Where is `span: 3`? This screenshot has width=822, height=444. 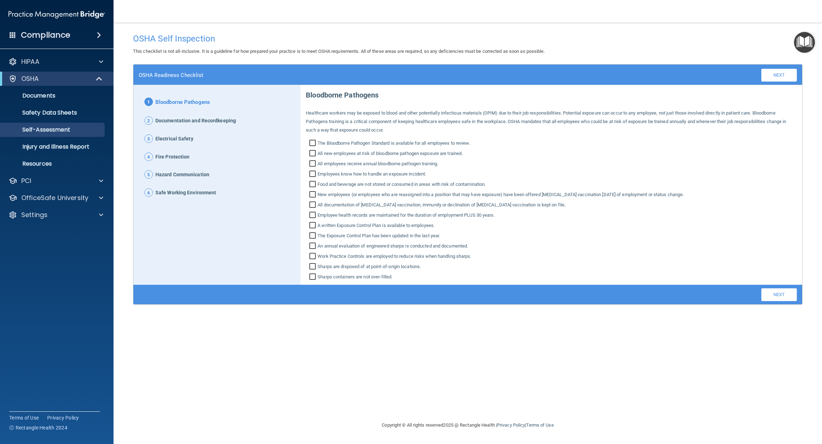
span: 3 is located at coordinates (149, 139).